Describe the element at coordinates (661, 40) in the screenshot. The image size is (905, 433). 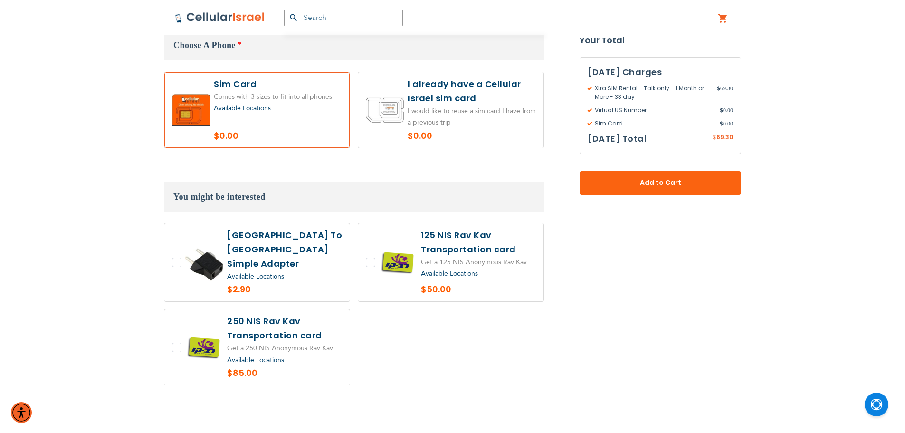
I see `strong: Your Total` at that location.